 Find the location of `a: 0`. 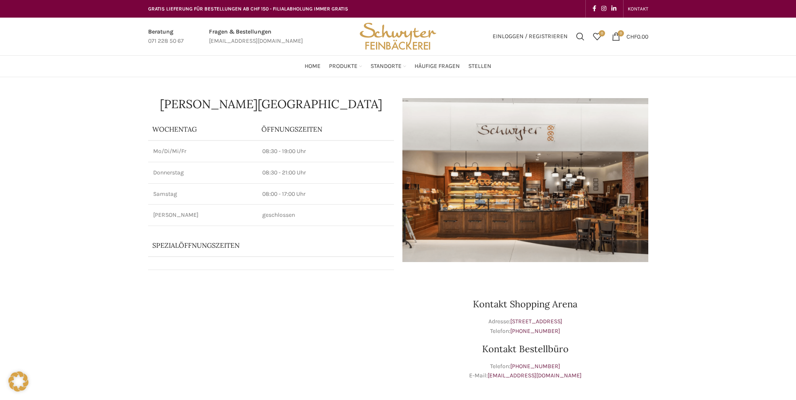

a: 0 is located at coordinates (597, 36).